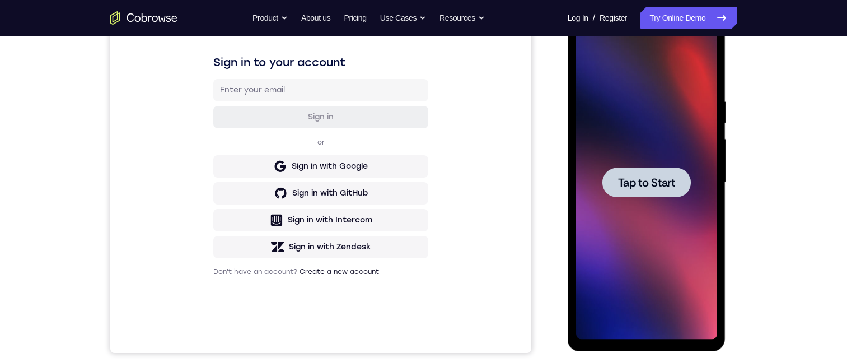 The image size is (847, 362). I want to click on button: Product, so click(270, 18).